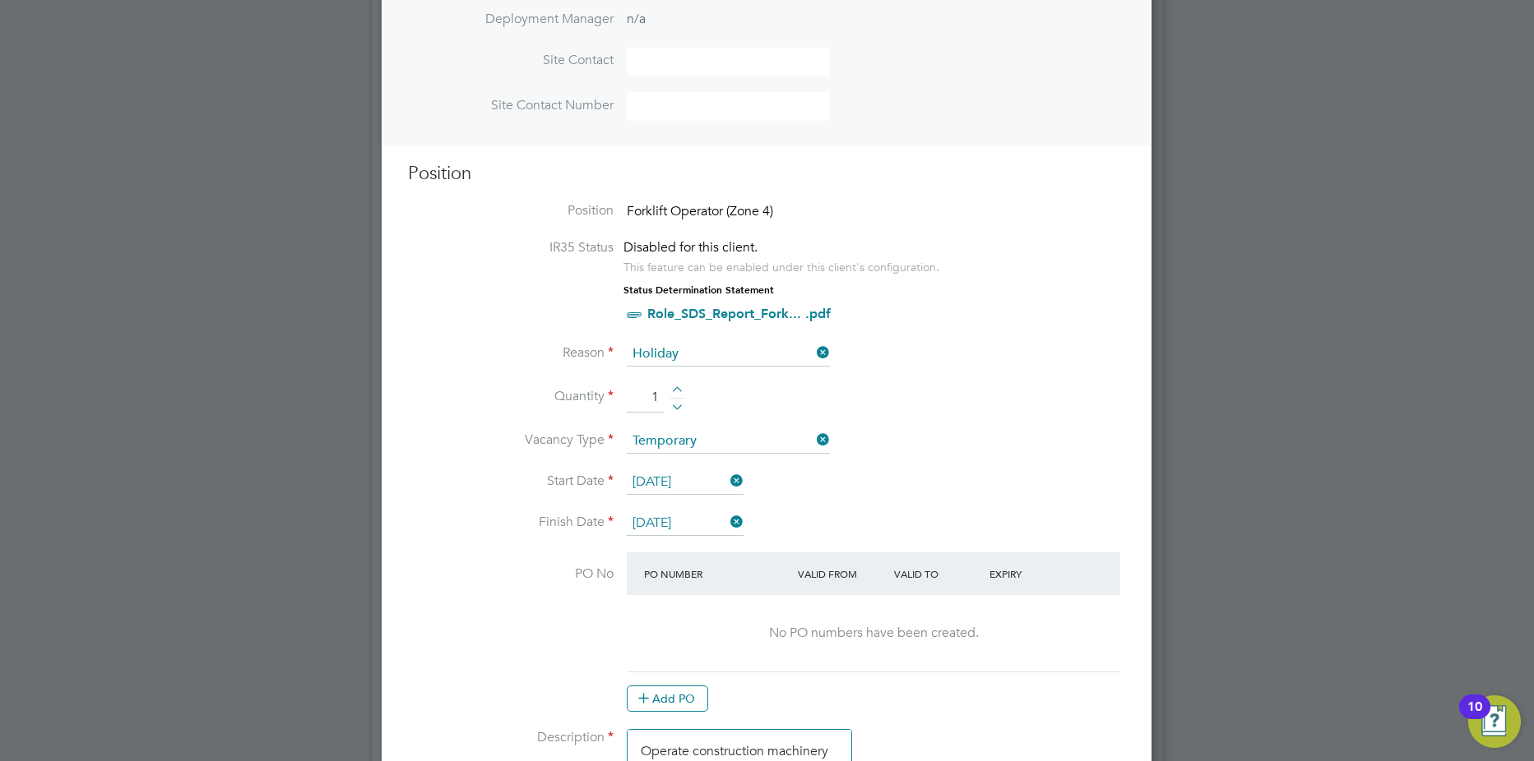 The image size is (1534, 761). Describe the element at coordinates (511, 211) in the screenshot. I see `label: Position` at that location.